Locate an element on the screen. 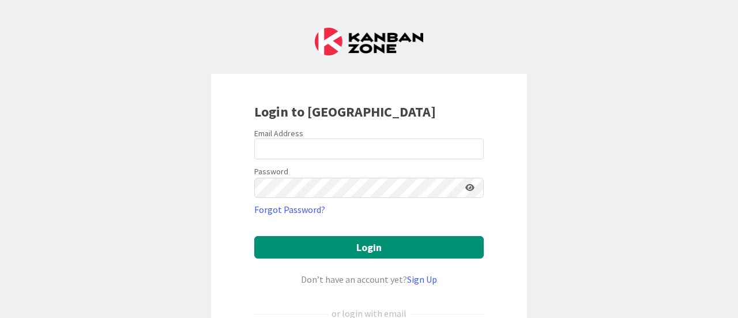 The width and height of the screenshot is (738, 318). a: Sign Up is located at coordinates (422, 279).